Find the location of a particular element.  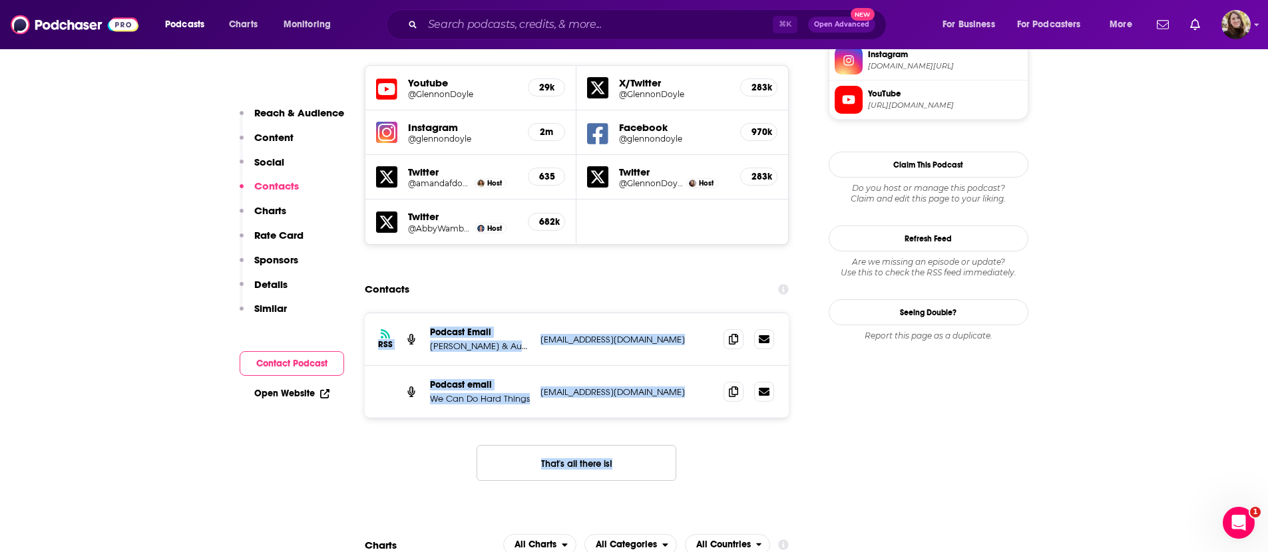

button: Claim This Podcast is located at coordinates (928, 164).